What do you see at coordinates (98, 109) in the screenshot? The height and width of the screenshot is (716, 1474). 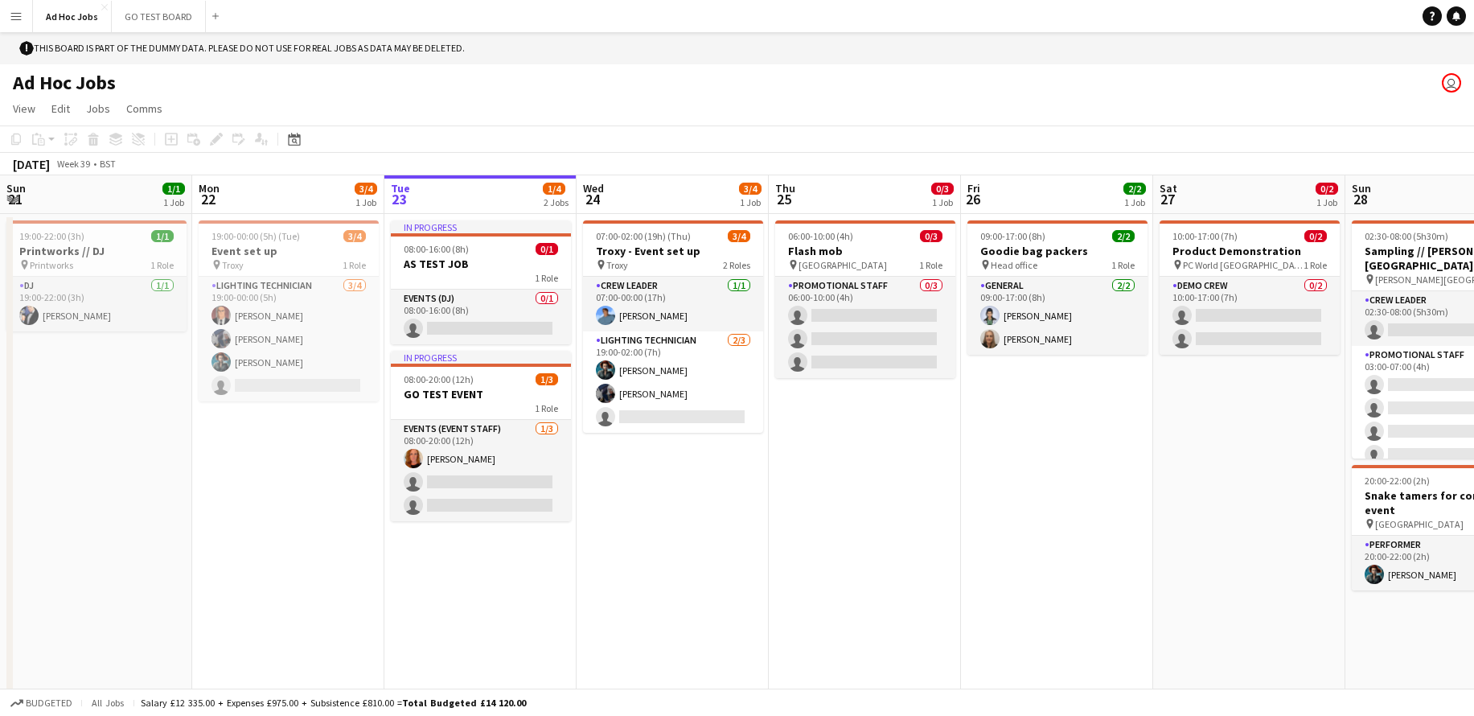 I see `span: Jobs` at bounding box center [98, 109].